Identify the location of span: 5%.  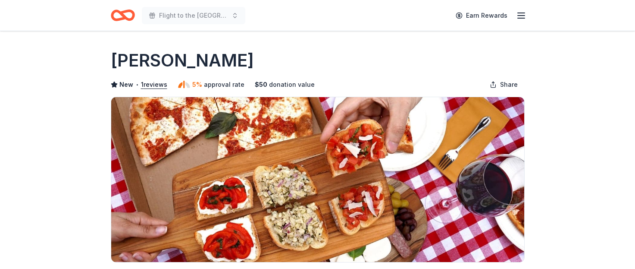
(197, 85).